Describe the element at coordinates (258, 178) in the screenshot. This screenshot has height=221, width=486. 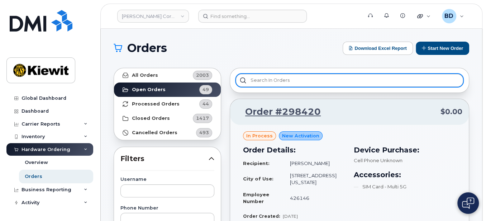
I see `strong: City of Use:` at that location.